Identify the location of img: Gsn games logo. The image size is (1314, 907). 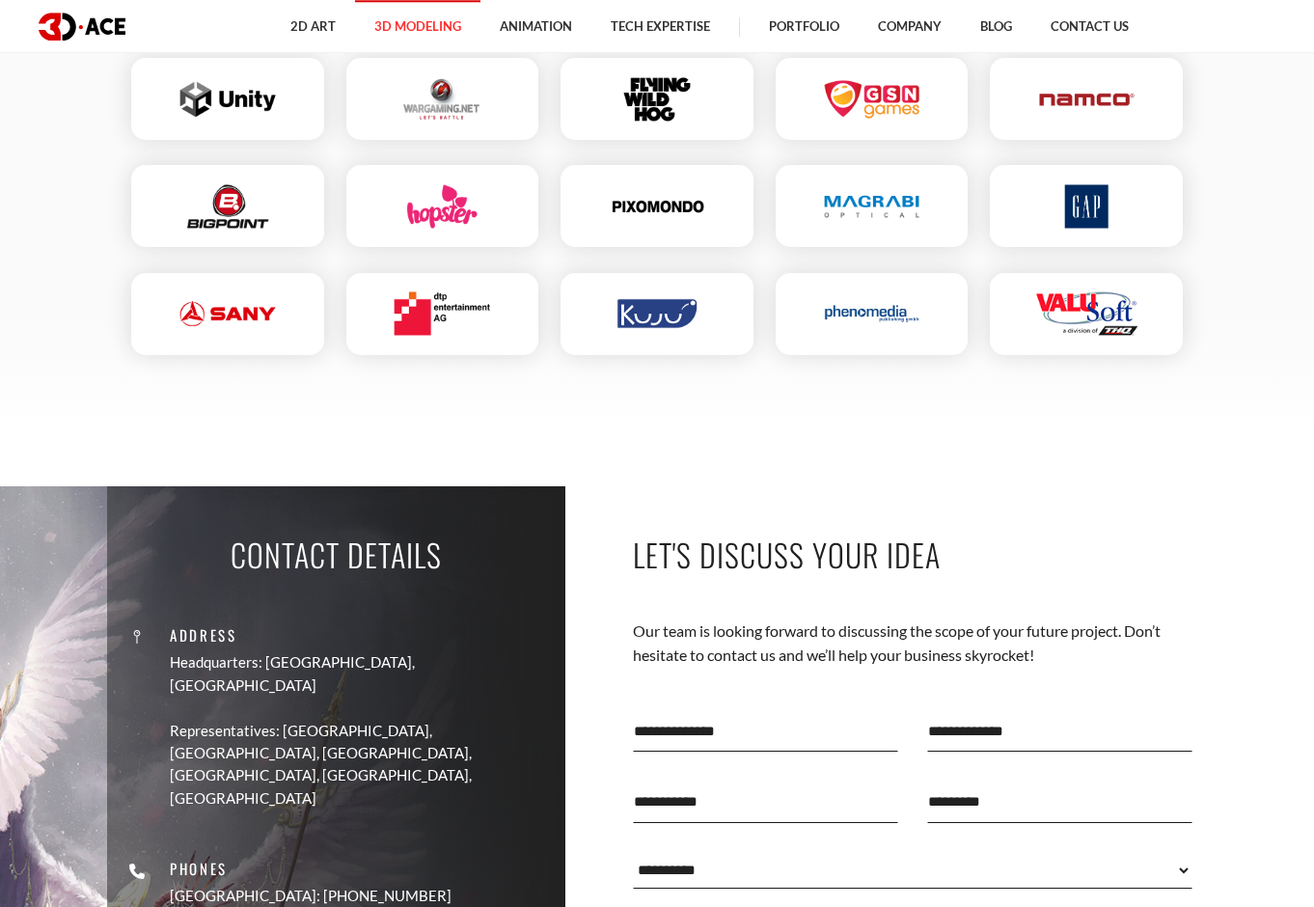
(871, 98).